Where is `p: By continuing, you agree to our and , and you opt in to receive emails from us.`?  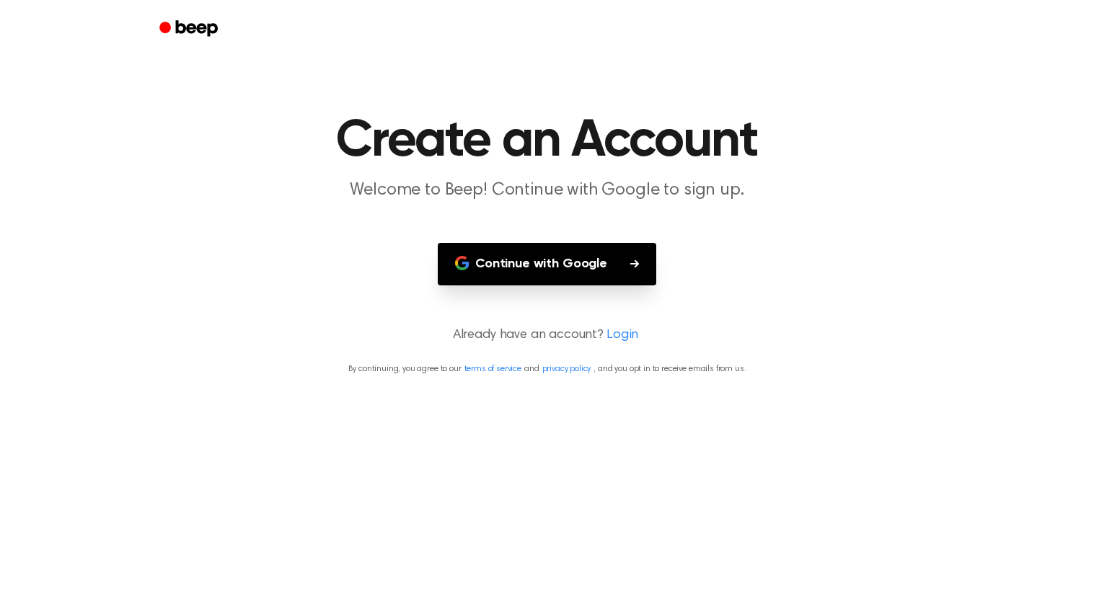 p: By continuing, you agree to our and , and you opt in to receive emails from us. is located at coordinates (547, 369).